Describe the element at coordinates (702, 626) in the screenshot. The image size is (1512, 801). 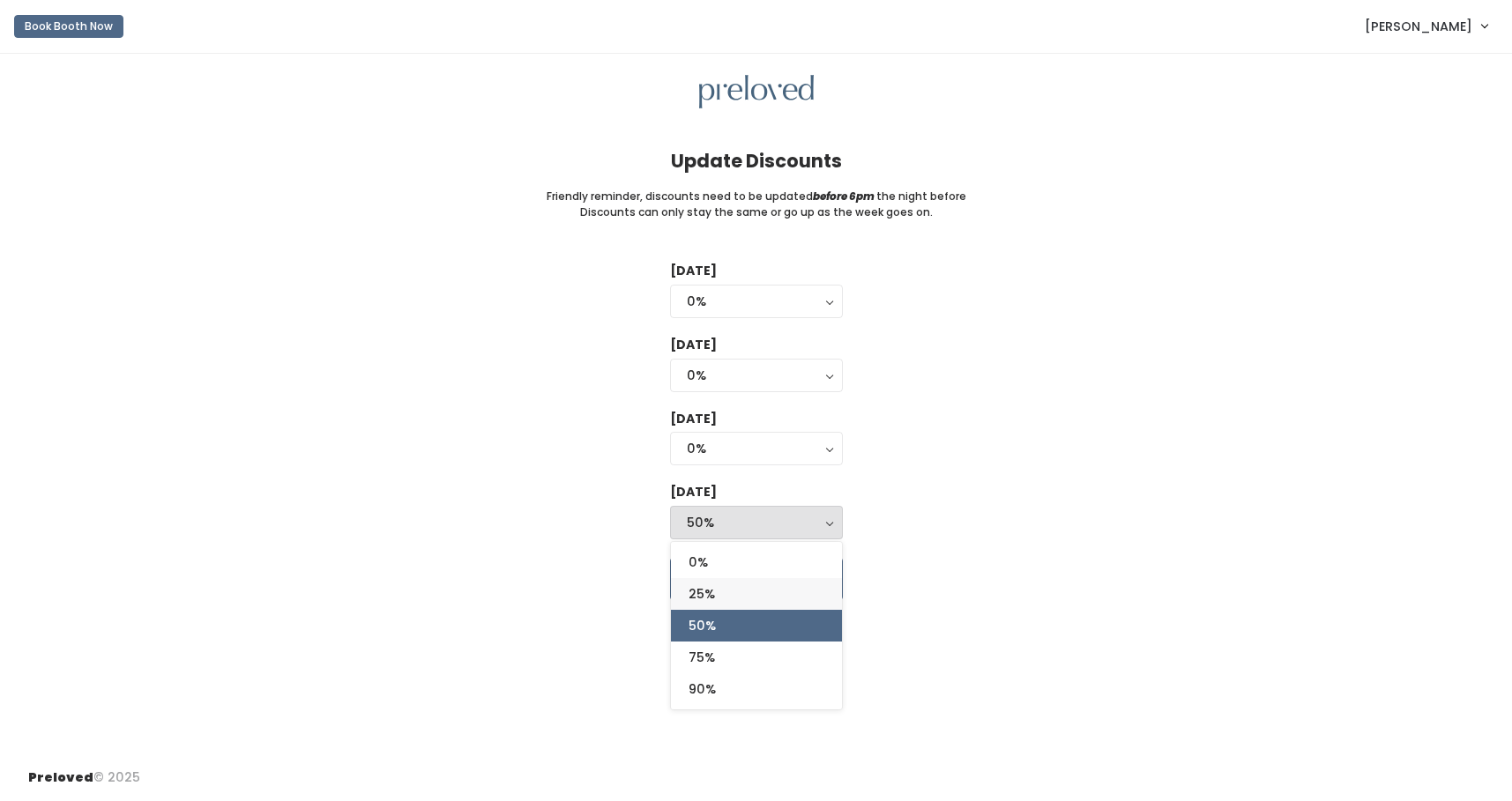
I see `span: 50%` at that location.